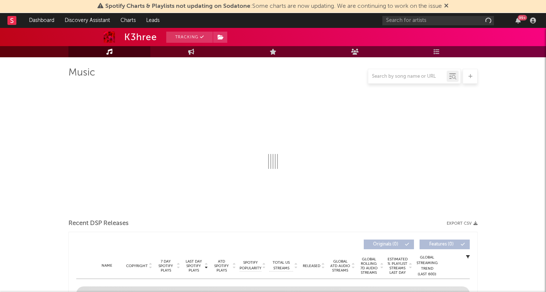  What do you see at coordinates (221, 266) in the screenshot?
I see `span: ATD Spotify Plays` at bounding box center [221, 266].